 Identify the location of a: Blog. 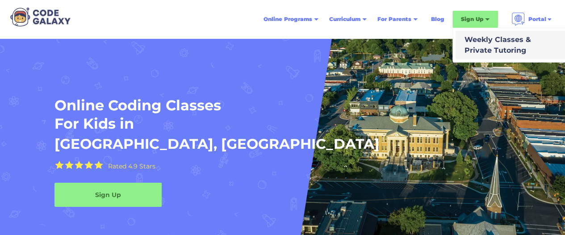
(438, 19).